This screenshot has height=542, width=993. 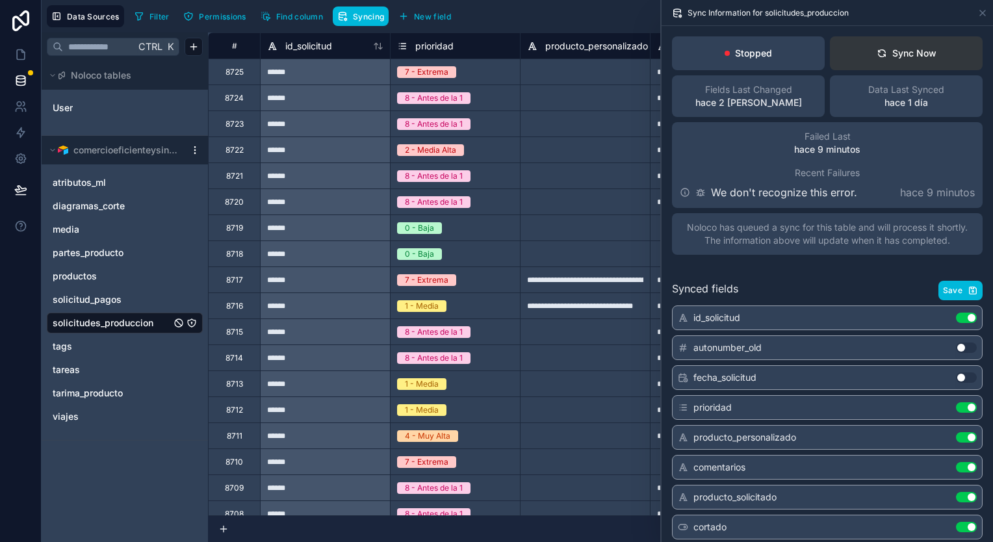 I want to click on span: solicitudes_produccion, so click(x=103, y=323).